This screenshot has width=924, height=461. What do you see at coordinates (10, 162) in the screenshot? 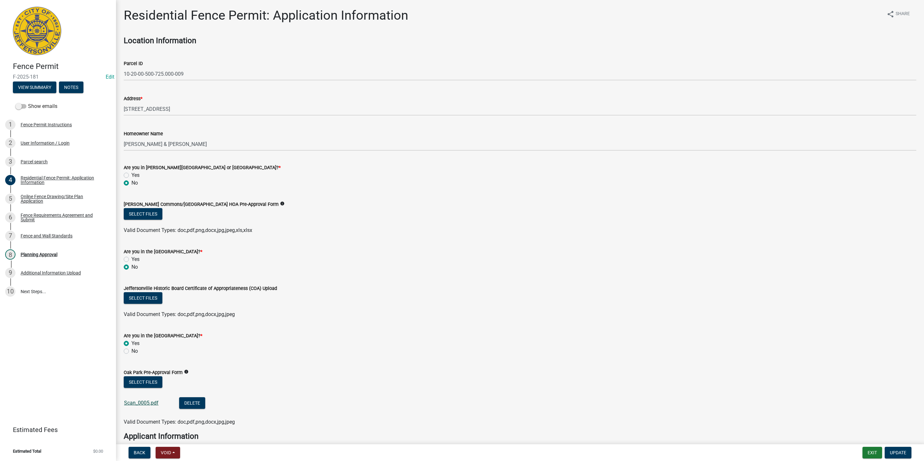
I see `div: 3` at bounding box center [10, 162].